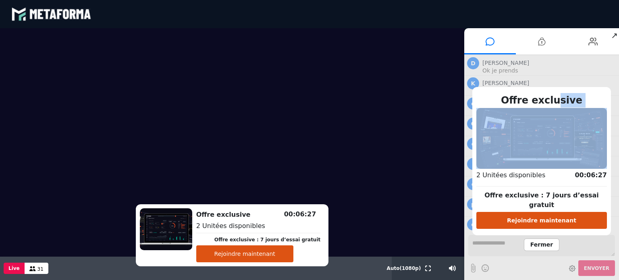 The width and height of the screenshot is (619, 280). Describe the element at coordinates (31, 16) in the screenshot. I see `div: v 4.0.25` at that location.